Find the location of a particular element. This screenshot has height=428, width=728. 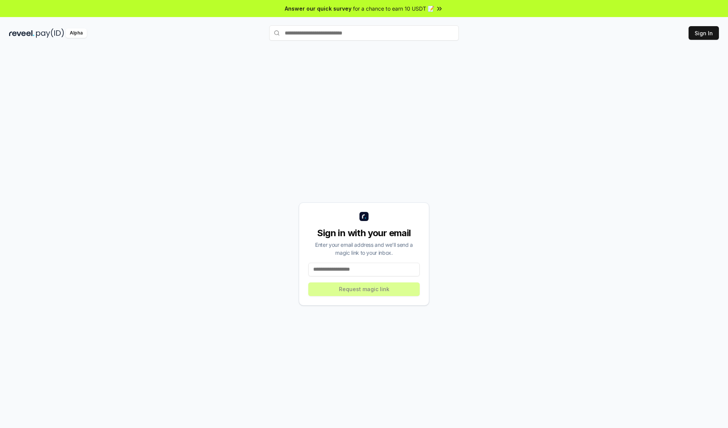

div: Alpha is located at coordinates (76, 33).